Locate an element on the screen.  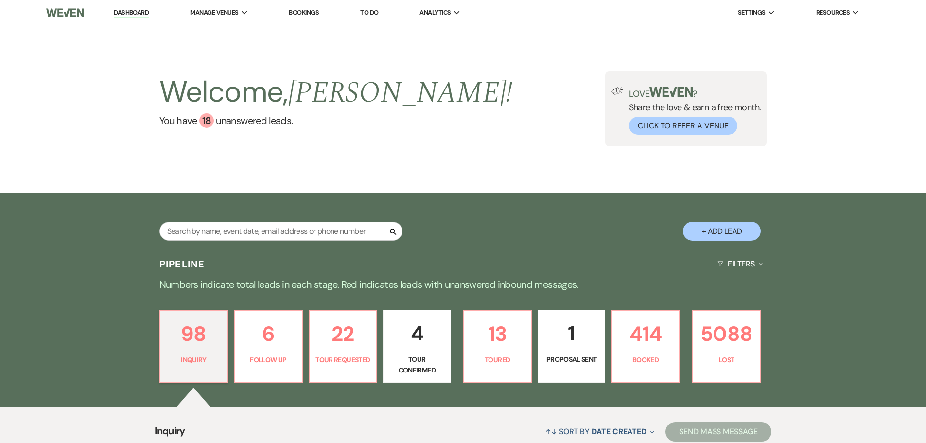
span: Date Created is located at coordinates (619, 431).